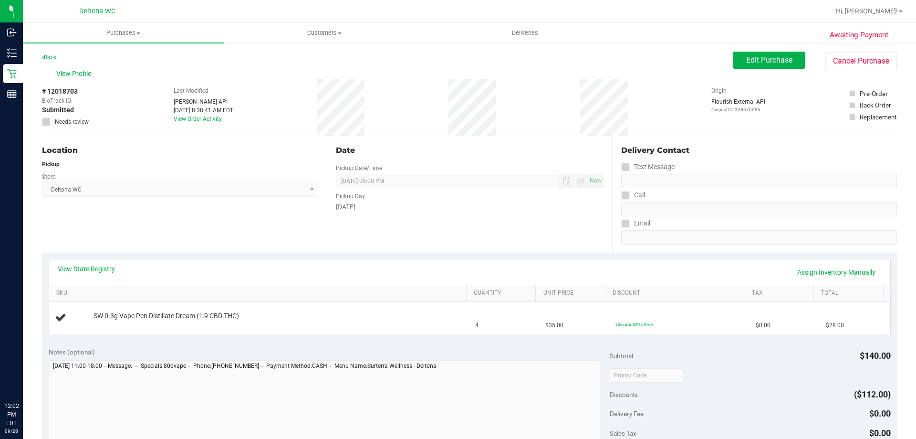 The width and height of the screenshot is (916, 439). What do you see at coordinates (191, 91) in the screenshot?
I see `label: Last Modified` at bounding box center [191, 91].